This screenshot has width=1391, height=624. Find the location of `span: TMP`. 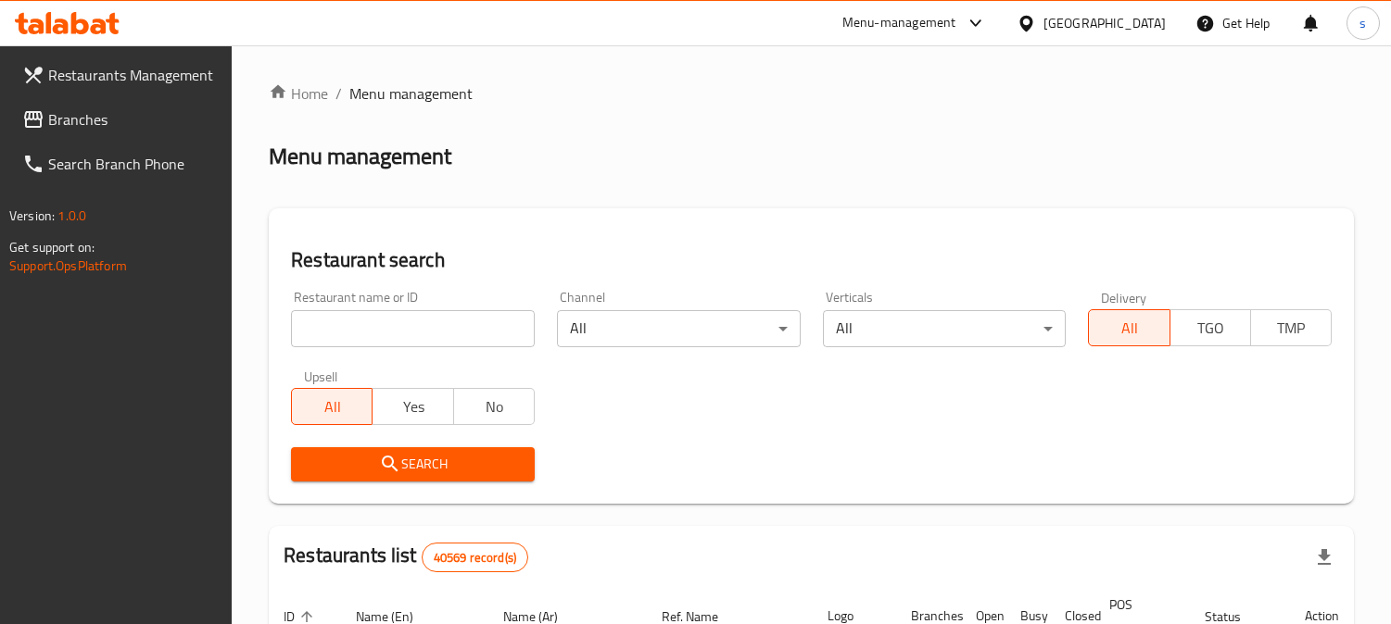

span: TMP is located at coordinates (1291, 328).